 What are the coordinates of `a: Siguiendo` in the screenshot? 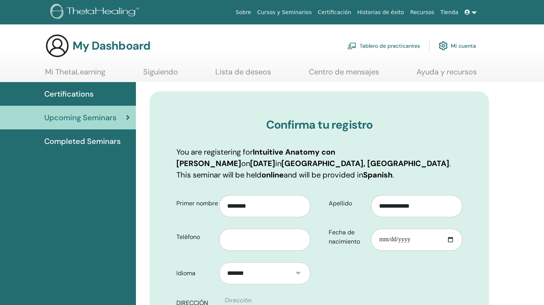 It's located at (160, 74).